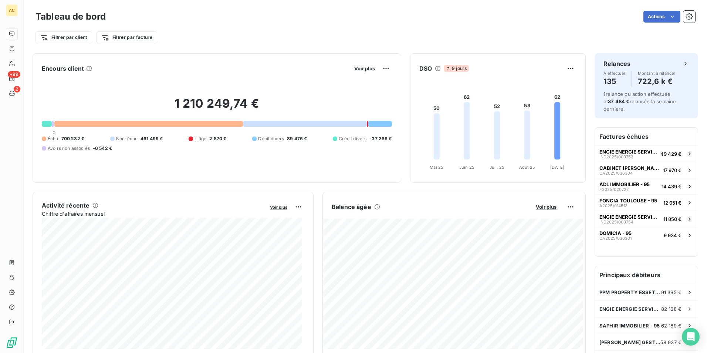  What do you see at coordinates (352, 139) in the screenshot?
I see `span: Crédit divers` at bounding box center [352, 139].